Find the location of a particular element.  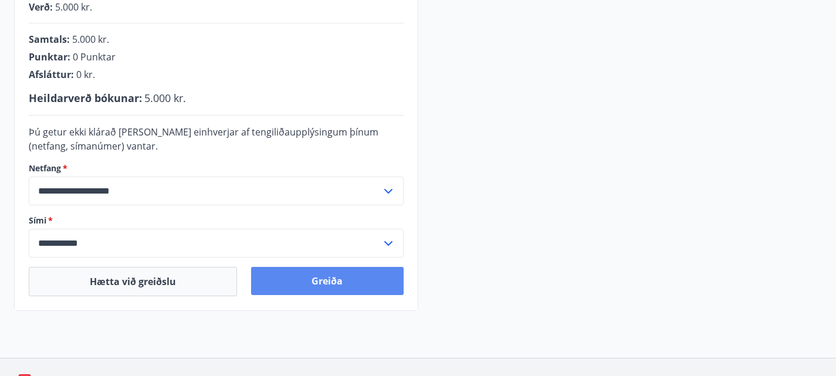

span: 0 kr. is located at coordinates (86, 75).